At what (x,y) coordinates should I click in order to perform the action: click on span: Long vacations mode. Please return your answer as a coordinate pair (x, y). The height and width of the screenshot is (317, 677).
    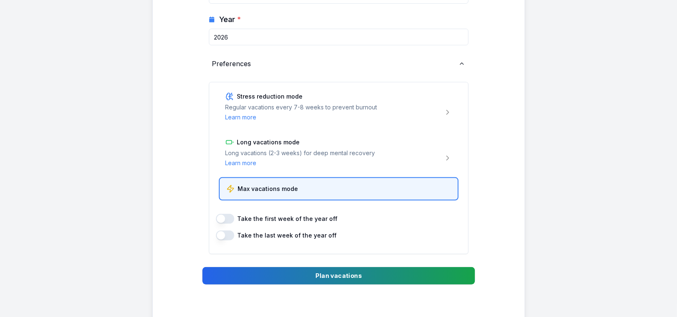
    Looking at the image, I should click on (268, 142).